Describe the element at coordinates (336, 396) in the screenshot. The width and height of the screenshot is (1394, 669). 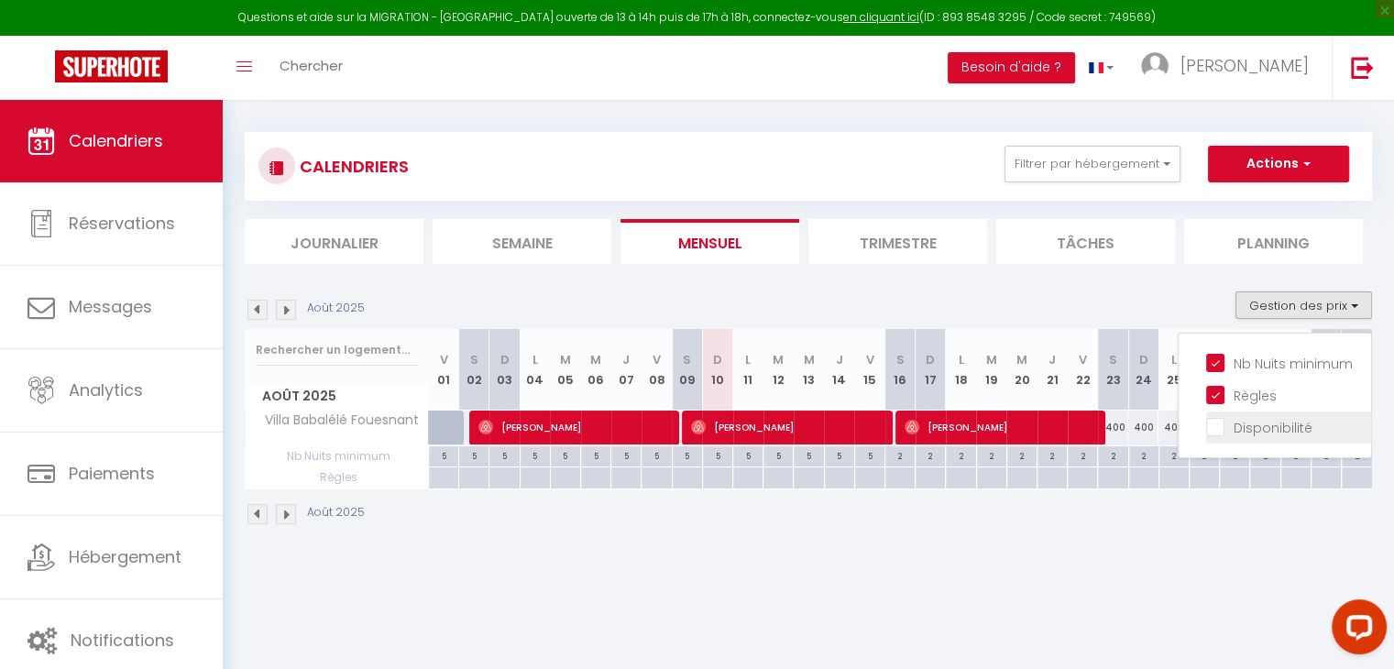
I see `span: Août 2025` at that location.